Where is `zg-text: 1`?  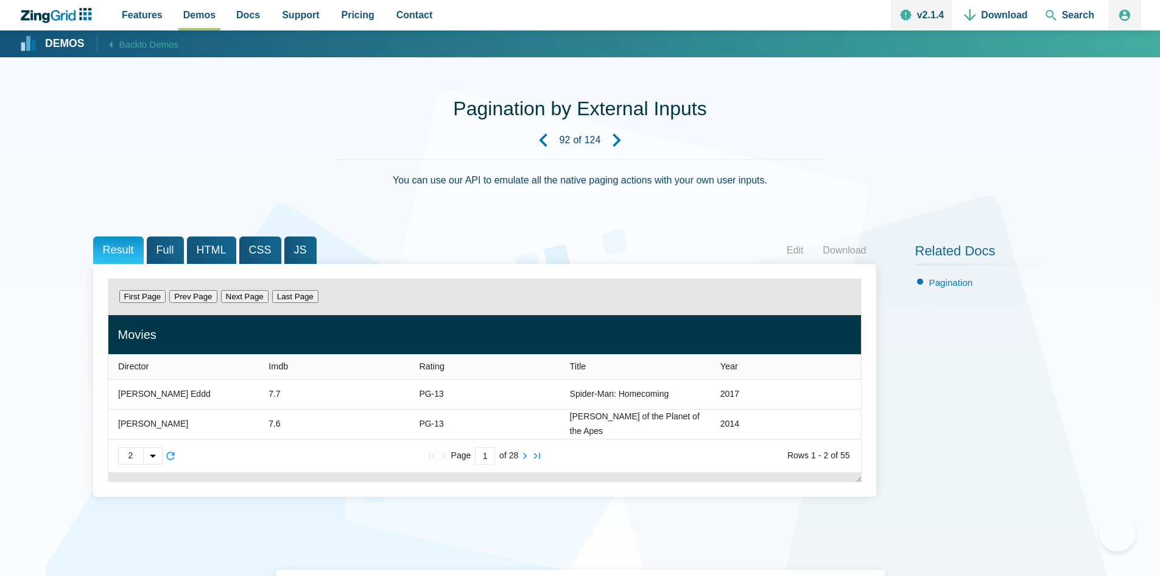 zg-text: 1 is located at coordinates (814, 455).